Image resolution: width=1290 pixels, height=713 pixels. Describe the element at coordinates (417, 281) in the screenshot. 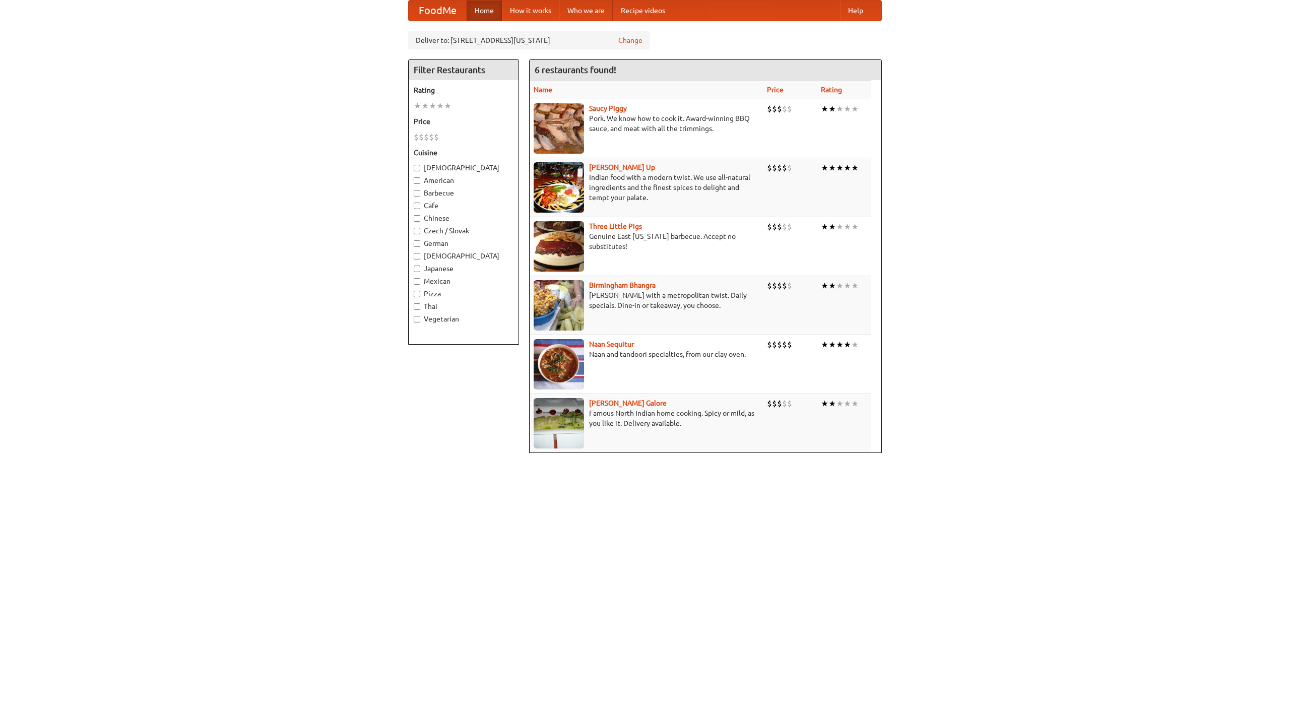

I see `input: Mexican` at that location.